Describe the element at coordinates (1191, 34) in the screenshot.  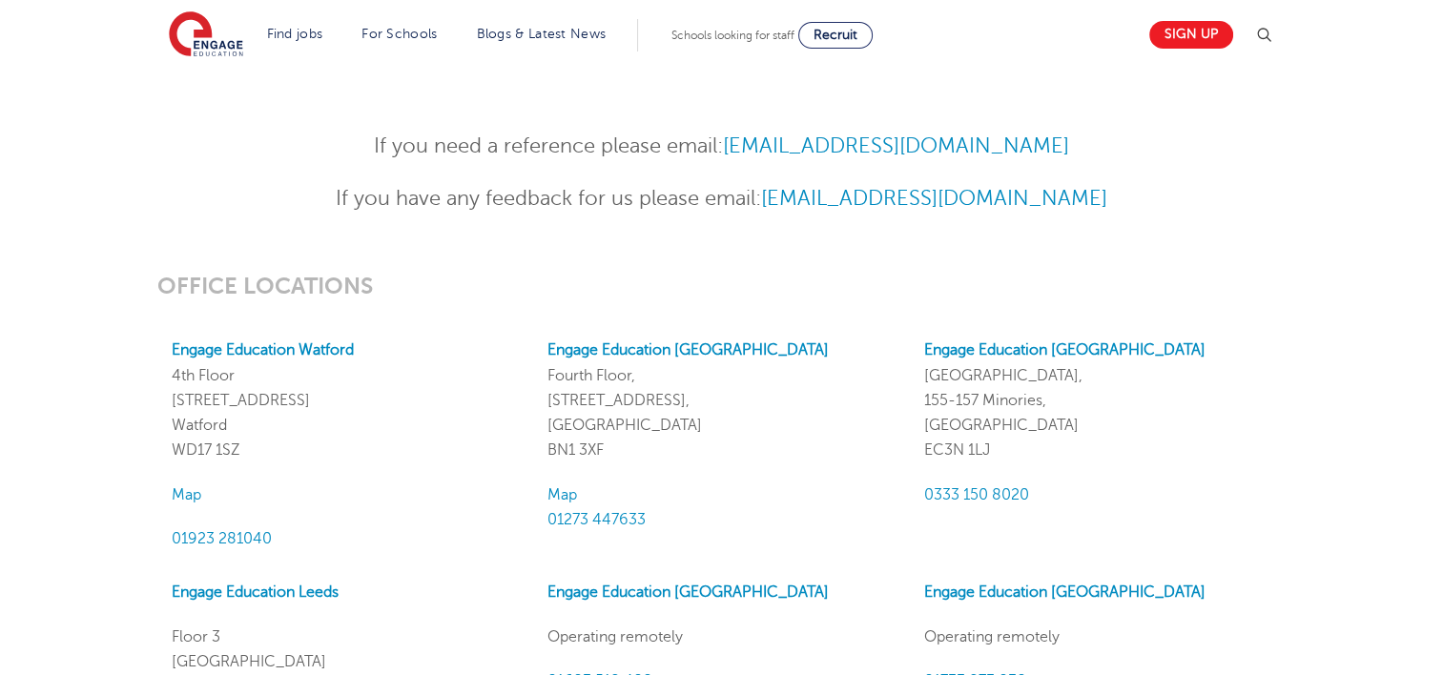
I see `a: Sign up` at that location.